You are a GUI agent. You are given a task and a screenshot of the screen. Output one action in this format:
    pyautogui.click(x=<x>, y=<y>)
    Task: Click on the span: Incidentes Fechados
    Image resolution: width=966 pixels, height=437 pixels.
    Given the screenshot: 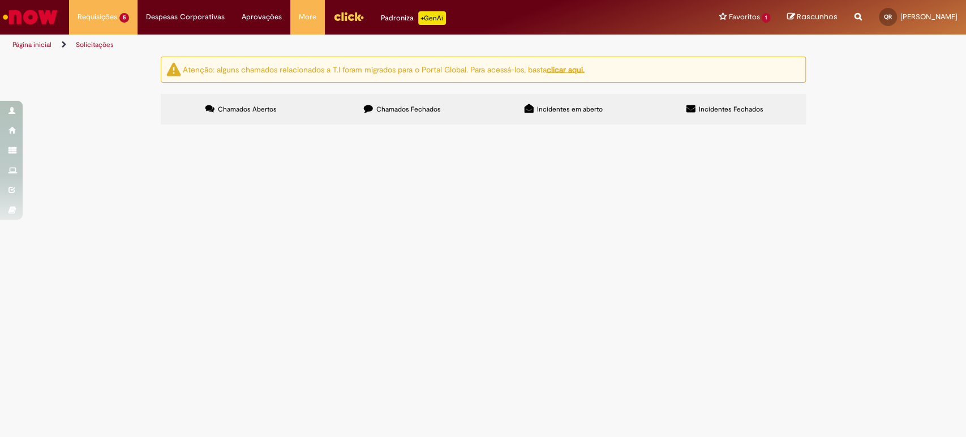 What is the action you would take?
    pyautogui.click(x=731, y=109)
    